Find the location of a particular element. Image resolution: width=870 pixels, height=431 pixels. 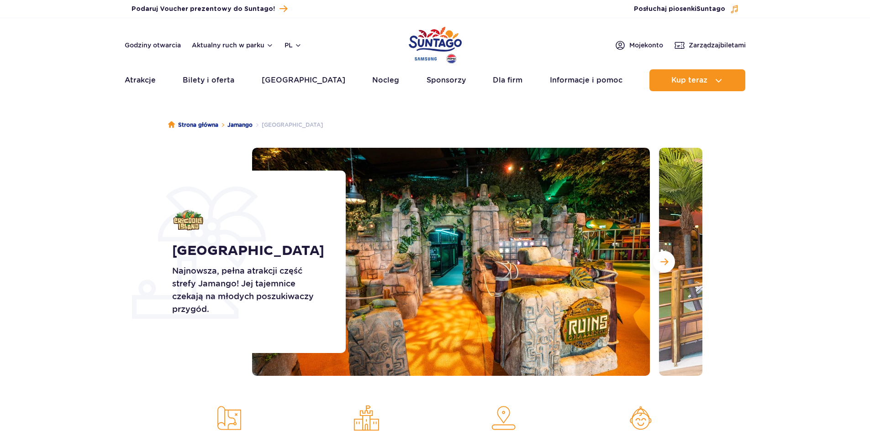

a: Zarządzajbiletami is located at coordinates (709, 45).